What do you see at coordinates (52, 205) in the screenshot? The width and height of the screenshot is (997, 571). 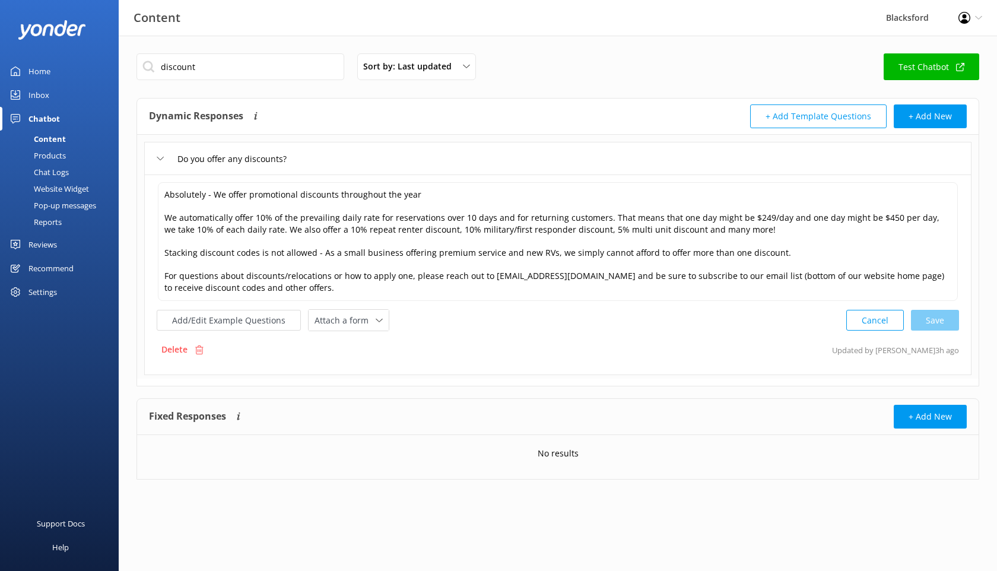 I see `div: Pop-up messages` at bounding box center [52, 205].